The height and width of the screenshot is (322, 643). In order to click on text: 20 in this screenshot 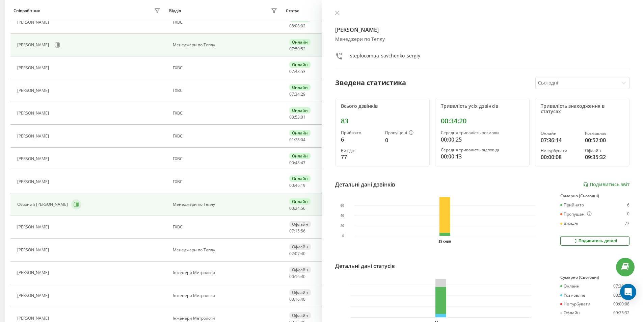, I will do `click(342, 225)`.